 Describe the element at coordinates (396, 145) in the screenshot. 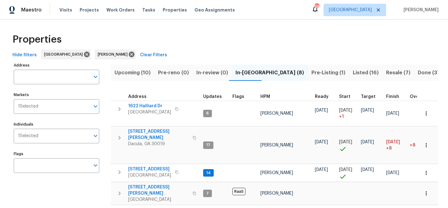

I see `td: Scheduled to finish 8 day(s) late` at that location.